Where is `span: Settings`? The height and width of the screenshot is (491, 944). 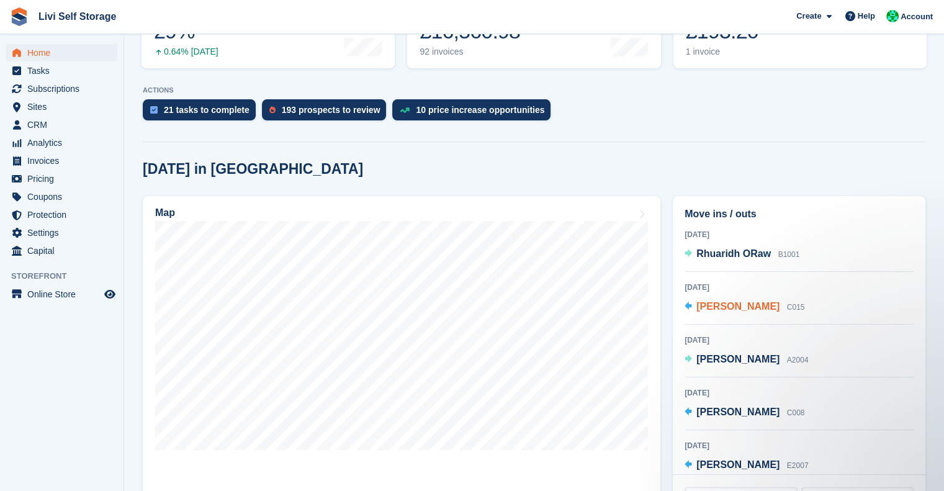
span: Settings is located at coordinates (65, 233).